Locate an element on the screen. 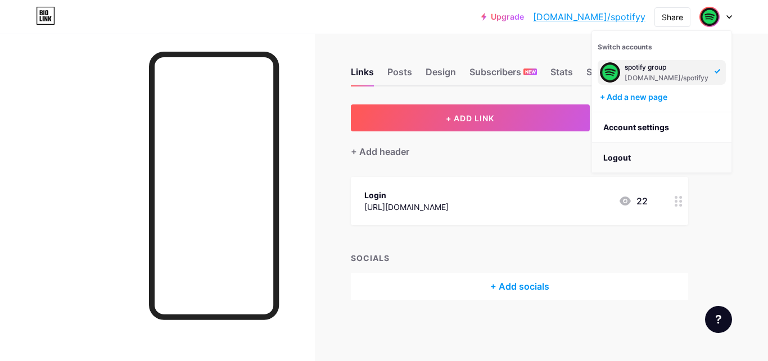 Image resolution: width=768 pixels, height=361 pixels. div: + Add a new page is located at coordinates (663, 97).